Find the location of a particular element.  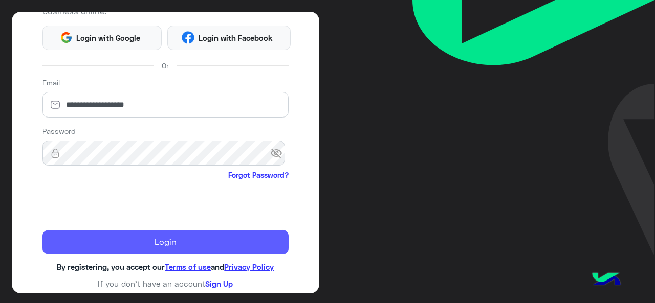

a: Sign Up is located at coordinates (219, 284).